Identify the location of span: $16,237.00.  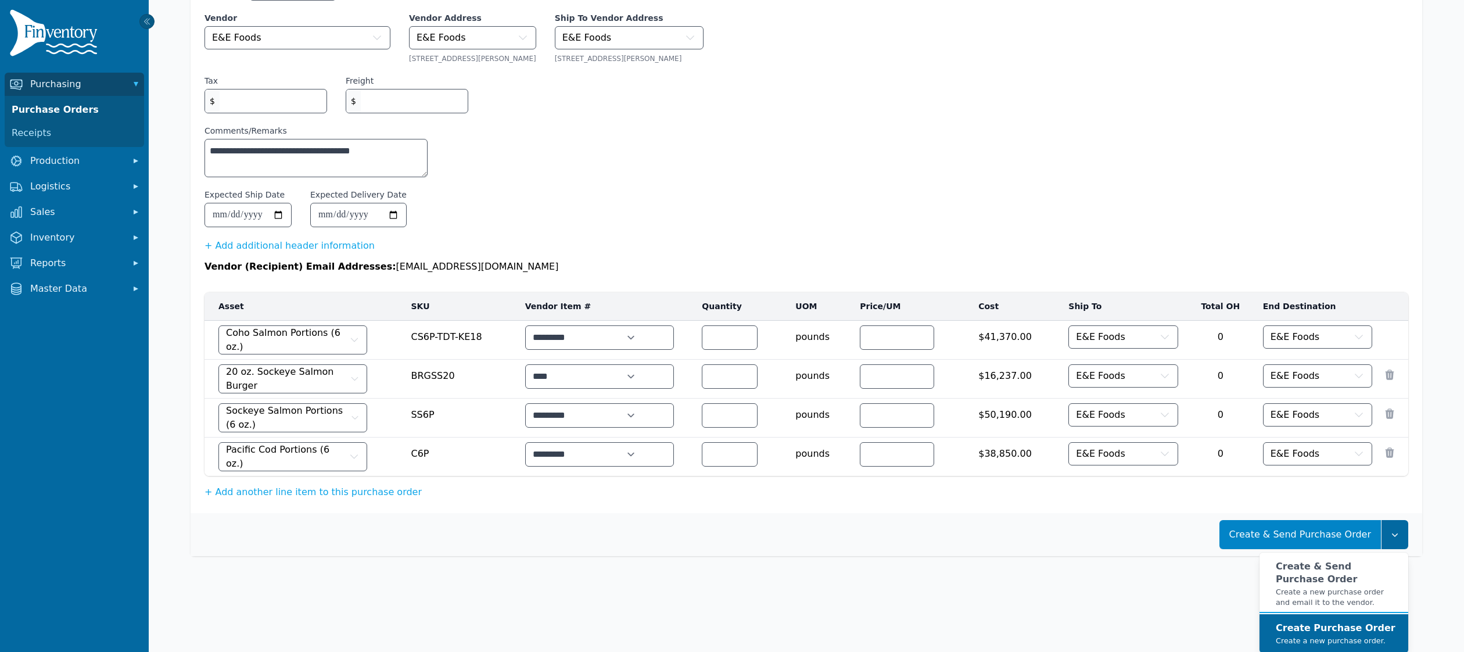
(1016, 373).